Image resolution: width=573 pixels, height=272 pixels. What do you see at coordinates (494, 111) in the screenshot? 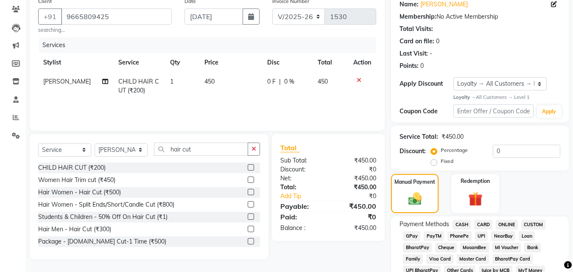
I see `input: Enter Offer / Coupon Code` at bounding box center [494, 111].